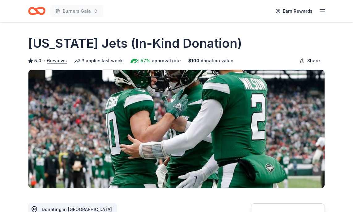 This screenshot has height=212, width=353. What do you see at coordinates (146, 61) in the screenshot?
I see `span: 57%` at bounding box center [146, 61].